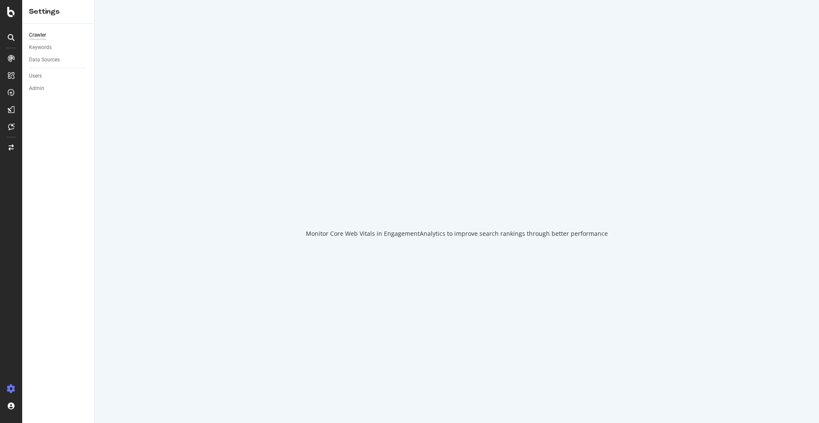  What do you see at coordinates (37, 88) in the screenshot?
I see `div: Admin` at bounding box center [37, 88].